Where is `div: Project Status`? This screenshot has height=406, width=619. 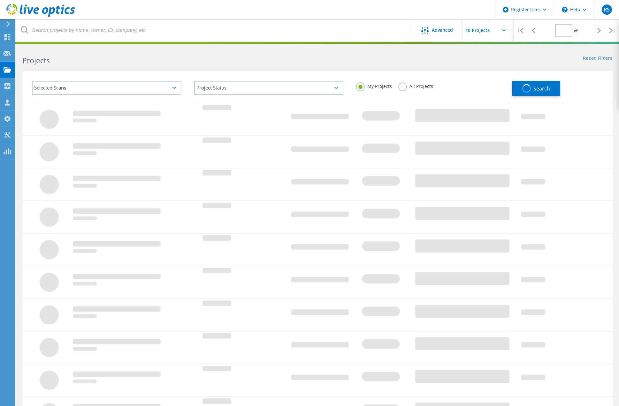 div: Project Status is located at coordinates (269, 88).